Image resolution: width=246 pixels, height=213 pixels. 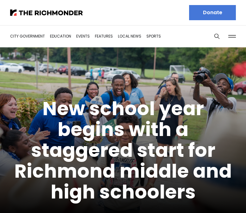 What do you see at coordinates (212, 13) in the screenshot?
I see `a: Donate` at bounding box center [212, 13].